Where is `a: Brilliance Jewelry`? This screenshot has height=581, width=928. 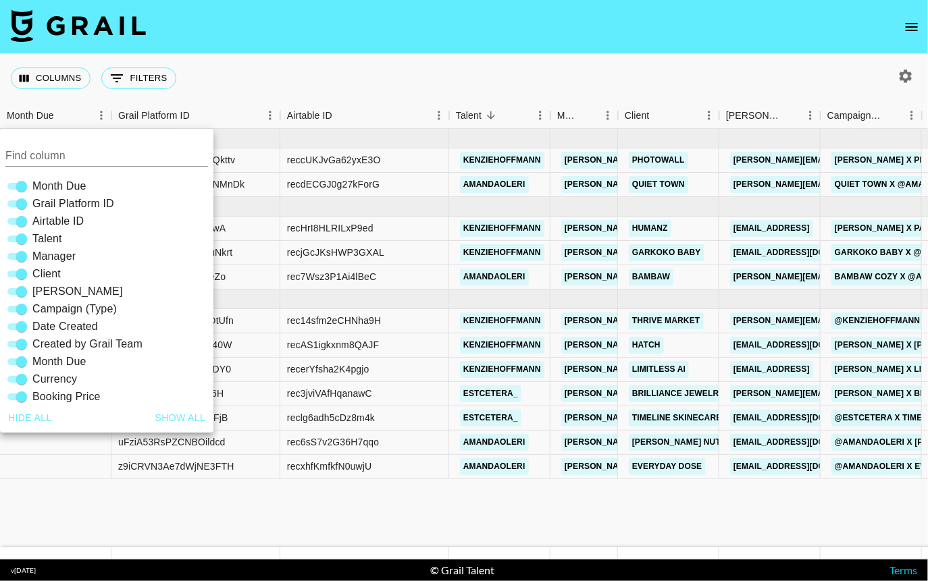 a: Brilliance Jewelry is located at coordinates (678, 394).